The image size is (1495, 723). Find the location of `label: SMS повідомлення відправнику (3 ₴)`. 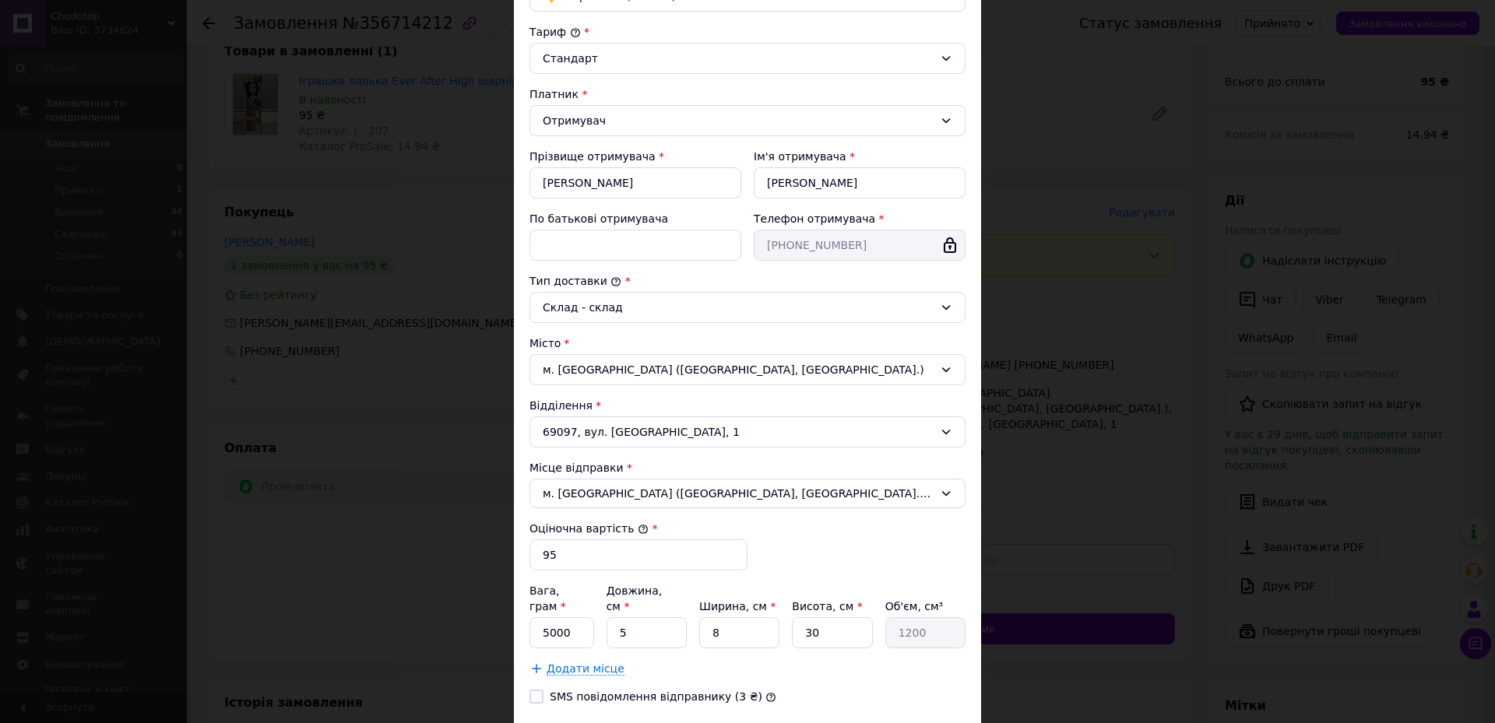

label: SMS повідомлення відправнику (3 ₴) is located at coordinates (656, 697).